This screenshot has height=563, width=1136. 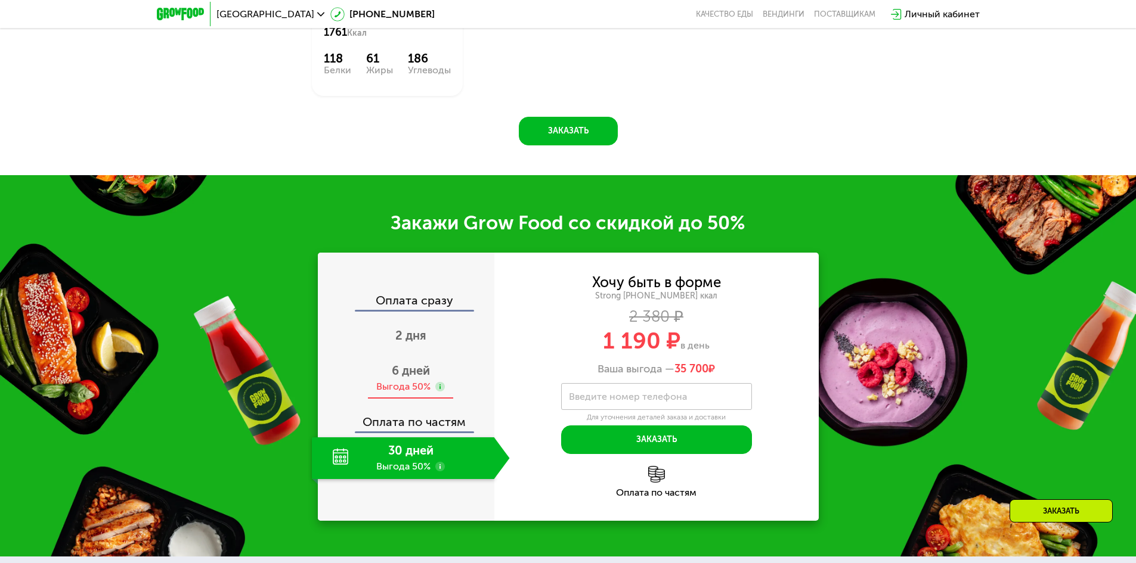 What do you see at coordinates (656, 418) in the screenshot?
I see `div: Для уточнения деталей заказа и доставки` at bounding box center [656, 418].